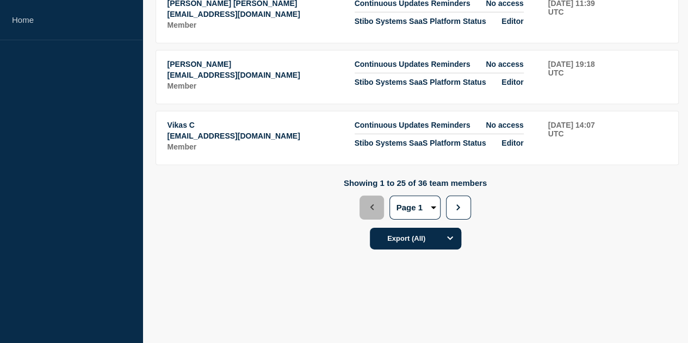 Image resolution: width=688 pixels, height=343 pixels. I want to click on p: Email: shhb@stibosystems.com, so click(255, 14).